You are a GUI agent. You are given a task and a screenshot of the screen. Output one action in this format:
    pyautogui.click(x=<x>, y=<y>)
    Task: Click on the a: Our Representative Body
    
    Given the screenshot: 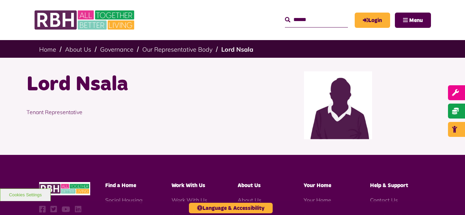 What is the action you would take?
    pyautogui.click(x=177, y=49)
    